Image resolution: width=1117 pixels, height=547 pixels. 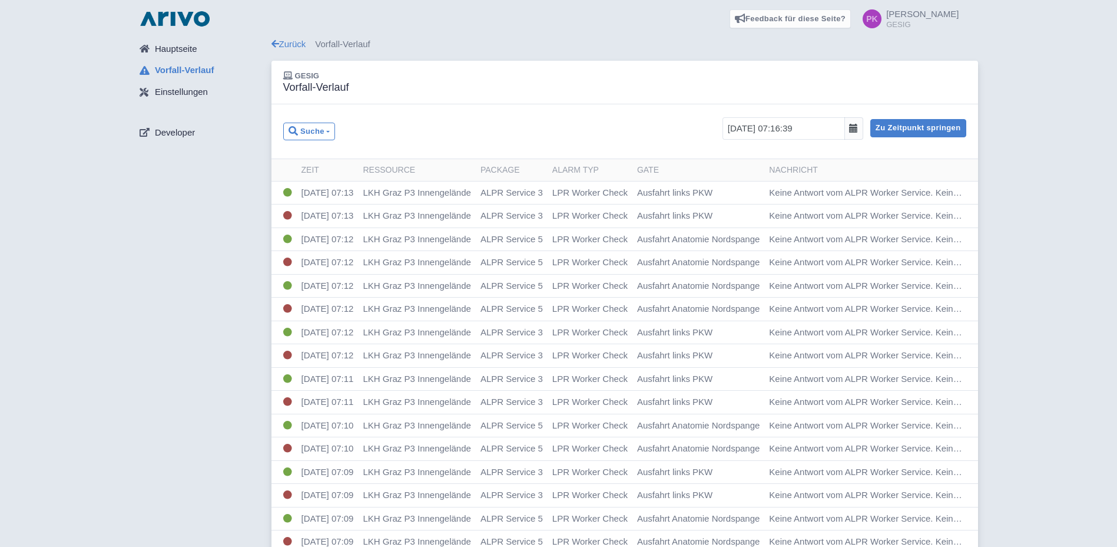 I want to click on span: Vorfall-Verlauf, so click(x=184, y=70).